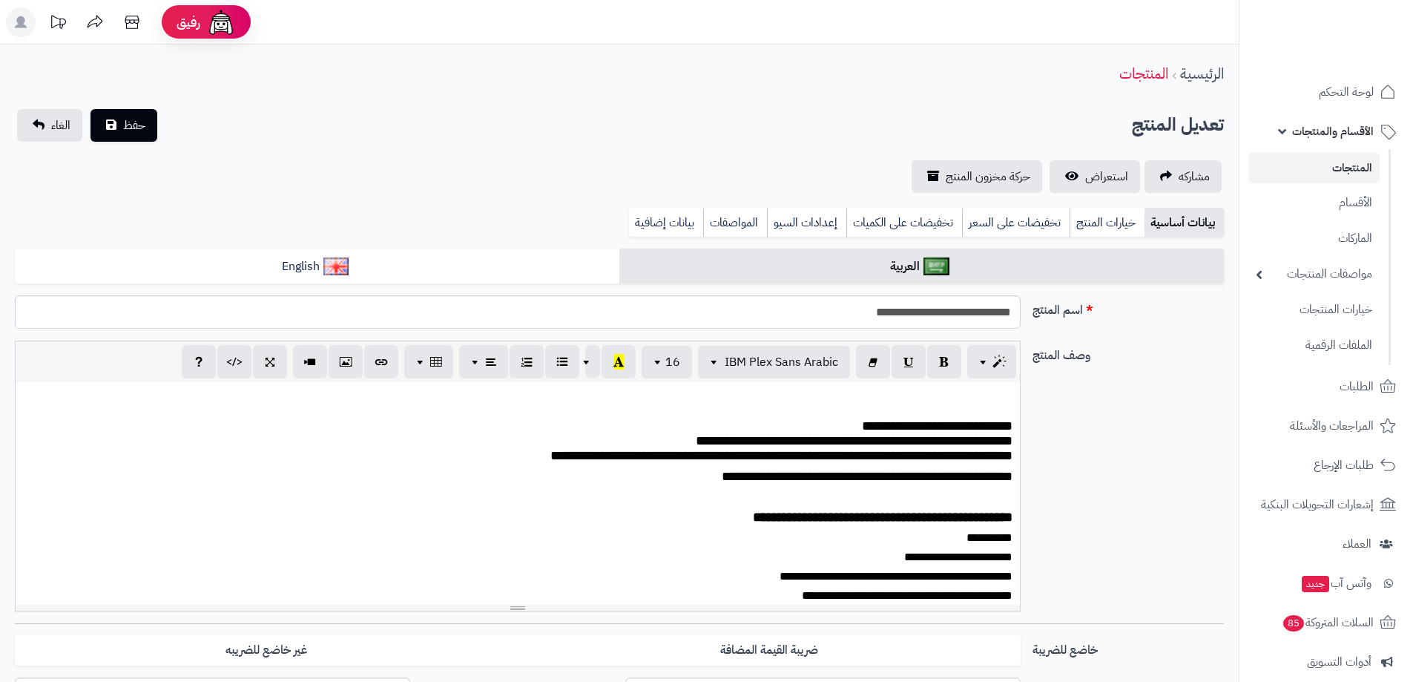 The height and width of the screenshot is (682, 1413). I want to click on a: خيارات المنتجات, so click(1314, 309).